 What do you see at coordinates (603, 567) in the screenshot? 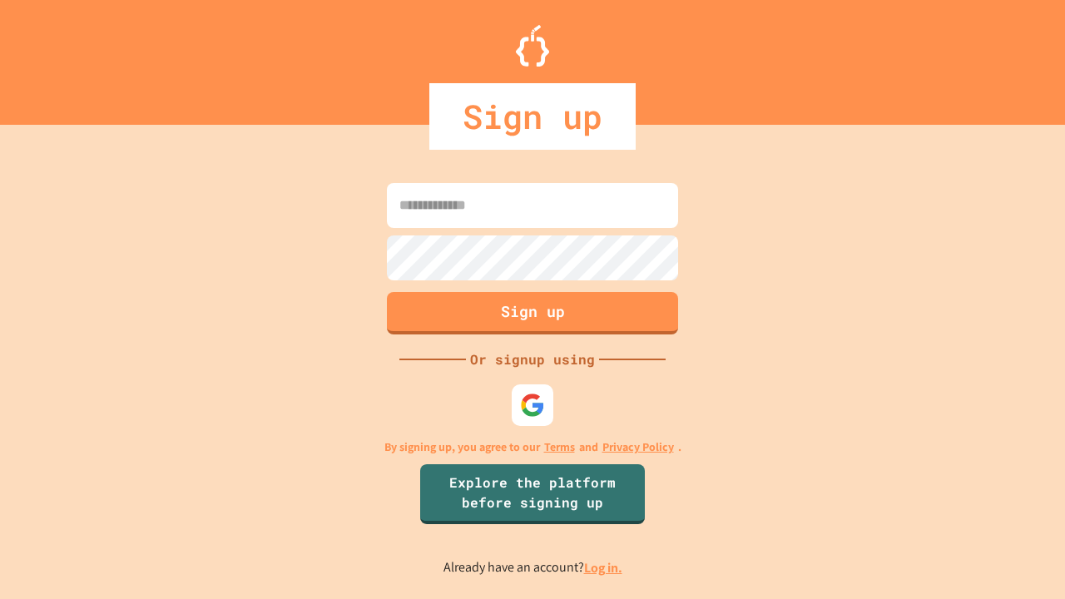
I see `a: Log in.` at bounding box center [603, 567].